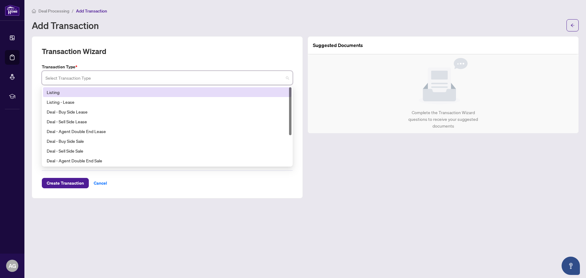 The image size is (586, 278). Describe the element at coordinates (167, 112) in the screenshot. I see `div: Deal - Buy Side Lease` at that location.